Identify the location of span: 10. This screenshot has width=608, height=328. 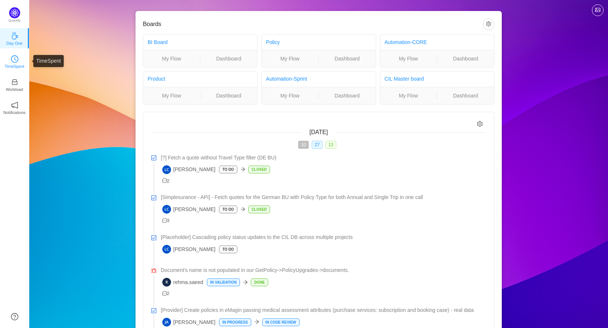
(303, 145).